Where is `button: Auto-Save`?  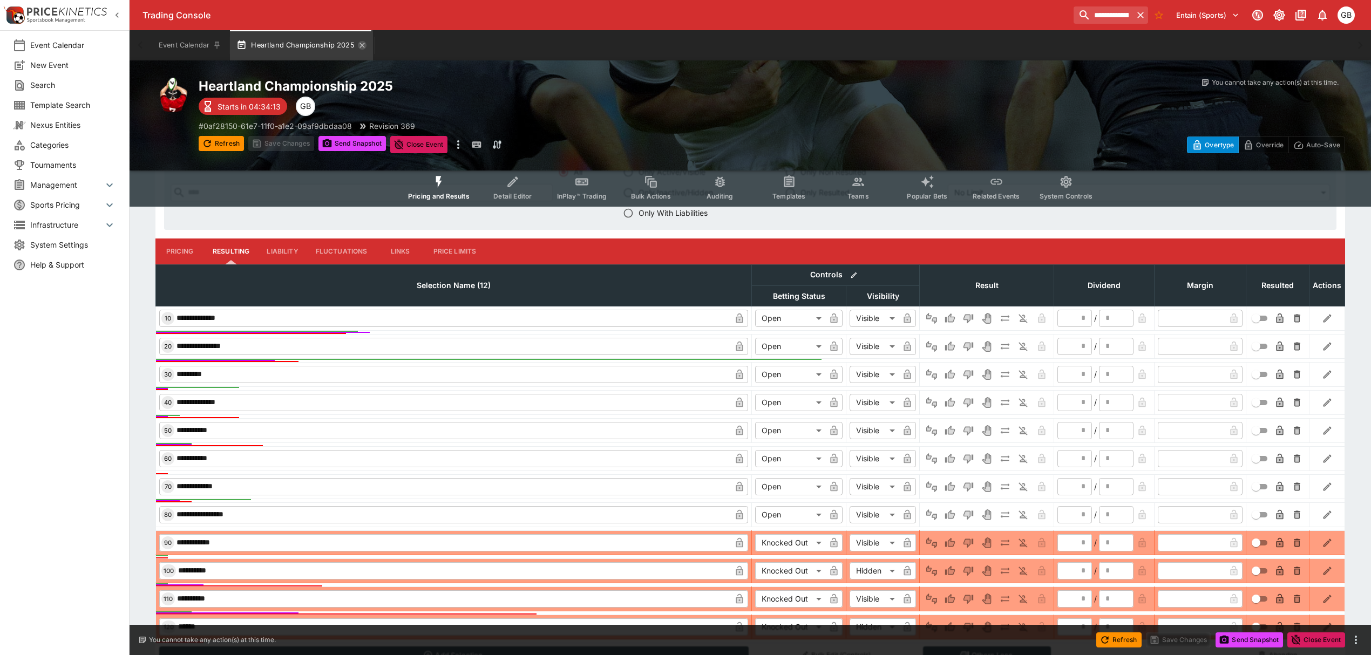
button: Auto-Save is located at coordinates (1317, 145).